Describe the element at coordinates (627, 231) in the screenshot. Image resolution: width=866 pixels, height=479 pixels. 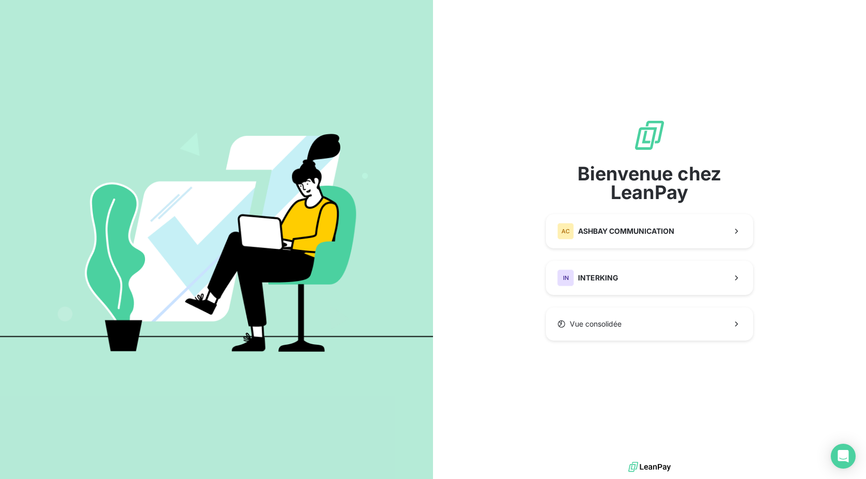
I see `span: ASHBAY COMMUNICATION` at that location.